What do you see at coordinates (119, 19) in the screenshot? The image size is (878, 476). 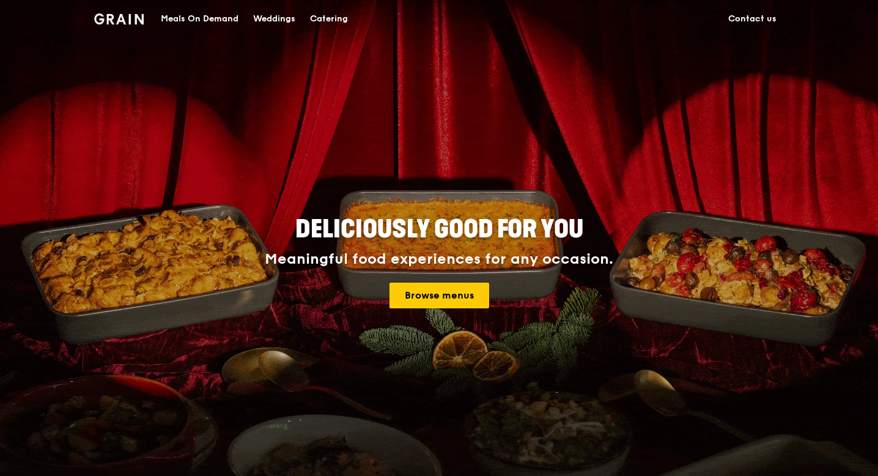 I see `img: Grain` at bounding box center [119, 19].